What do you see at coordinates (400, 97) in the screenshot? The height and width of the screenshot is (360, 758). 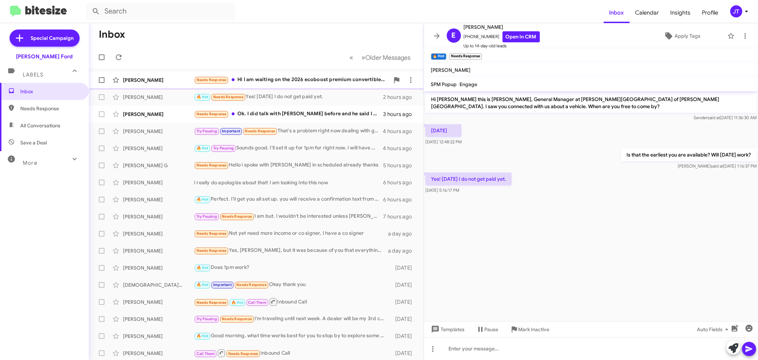 I see `div: 2 hours ago` at bounding box center [400, 97].